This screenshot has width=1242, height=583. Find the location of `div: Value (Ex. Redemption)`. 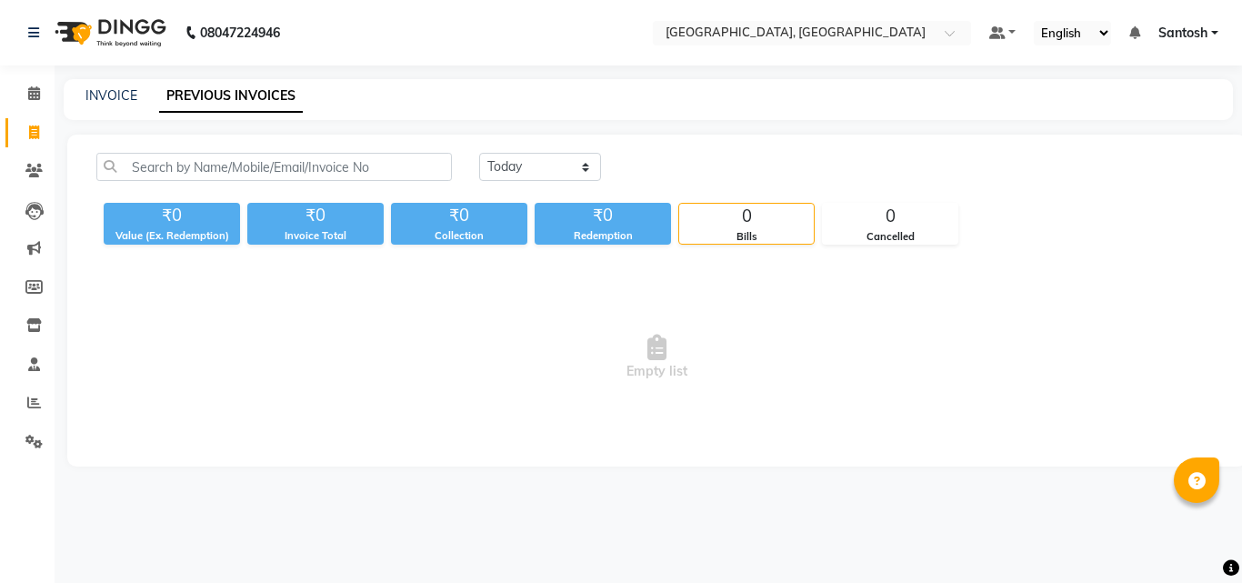

div: Value (Ex. Redemption) is located at coordinates (172, 235).